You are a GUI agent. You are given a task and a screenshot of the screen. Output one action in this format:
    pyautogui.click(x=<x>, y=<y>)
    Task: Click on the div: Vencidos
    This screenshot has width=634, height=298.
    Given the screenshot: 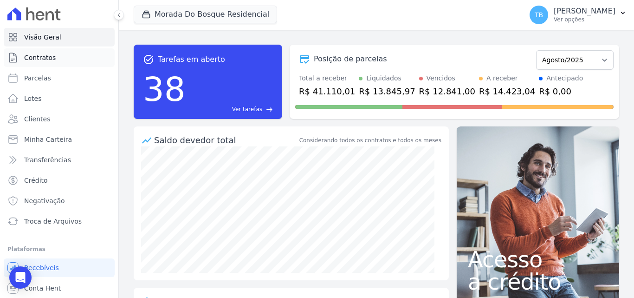 What is the action you would take?
    pyautogui.click(x=441, y=78)
    